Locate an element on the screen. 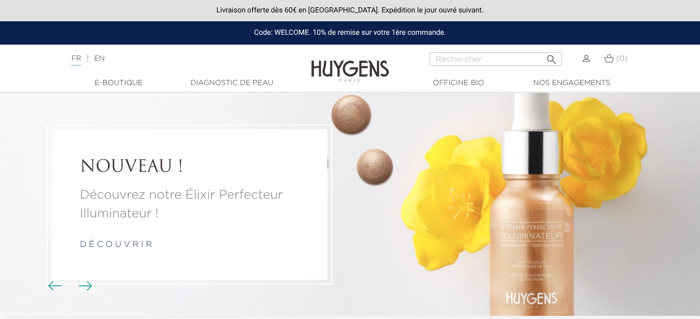 This screenshot has height=319, width=700. p: Découvrez notre Élixir Perfecteur Illuminateur ! is located at coordinates (189, 204).